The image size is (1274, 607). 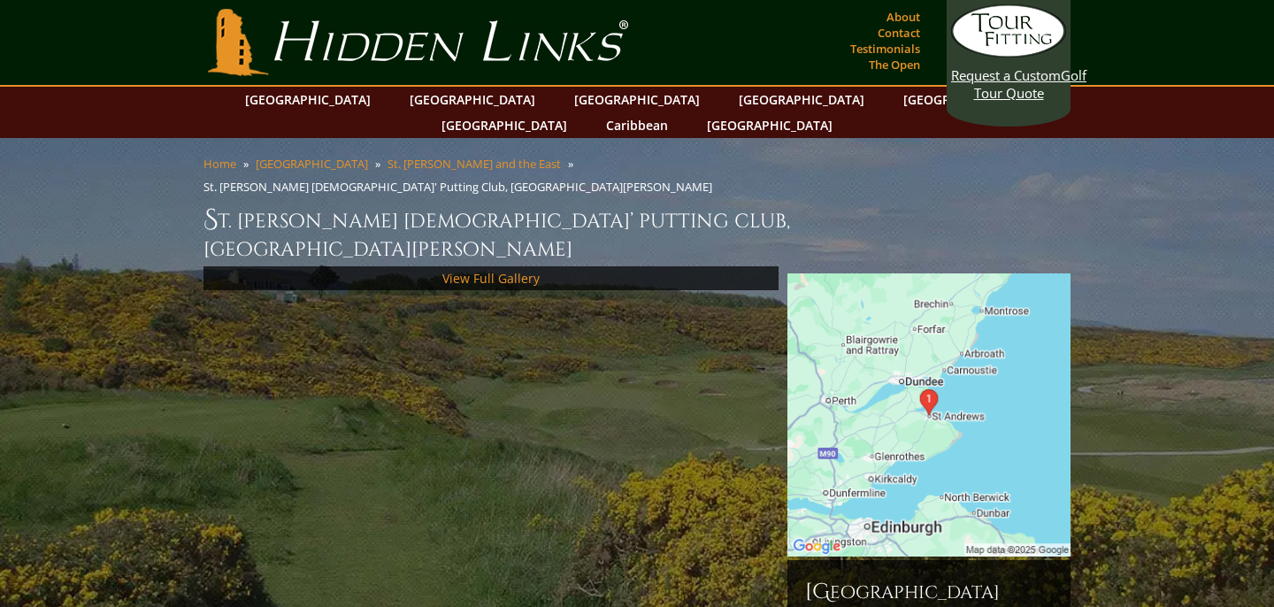 What do you see at coordinates (637, 125) in the screenshot?
I see `a: Caribbean` at bounding box center [637, 125].